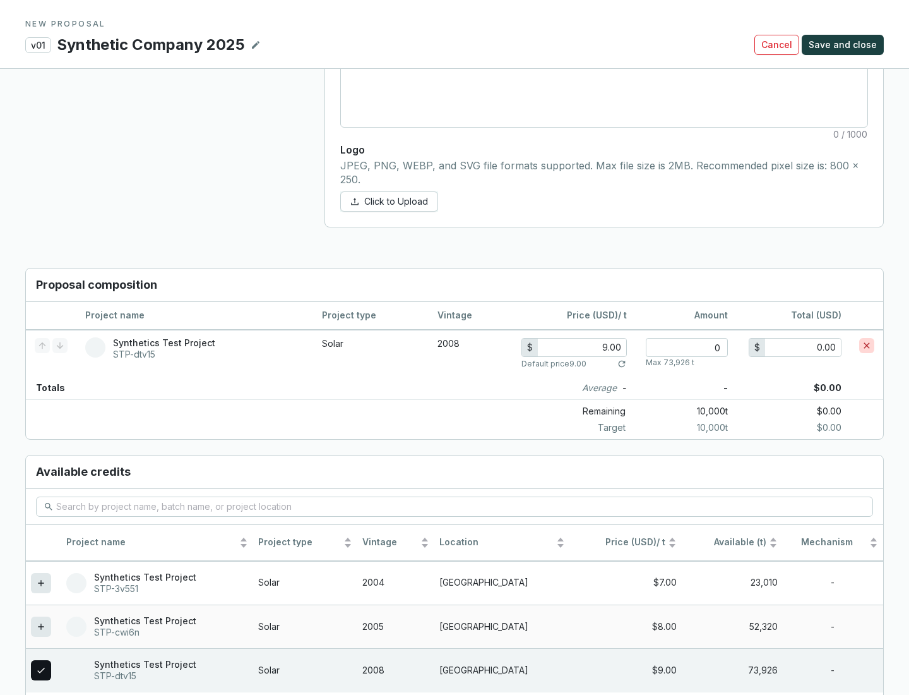 This screenshot has width=909, height=695. I want to click on p: Logo, so click(604, 150).